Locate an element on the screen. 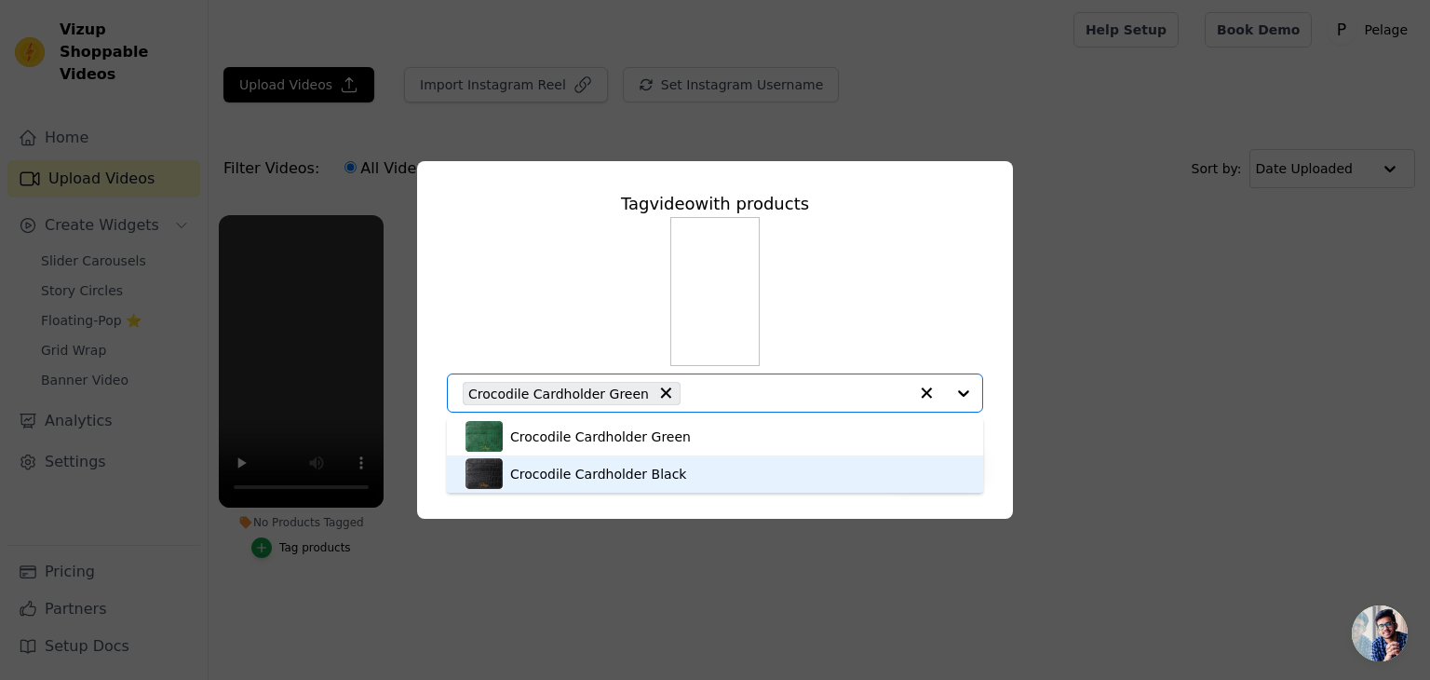  div: Crocodile Cardholder Black is located at coordinates (598, 474).